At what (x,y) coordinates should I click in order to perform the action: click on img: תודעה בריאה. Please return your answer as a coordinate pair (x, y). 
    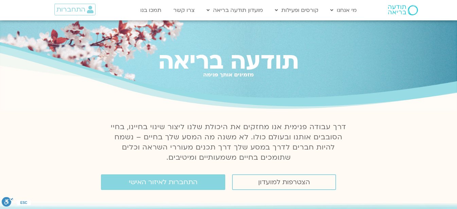
    Looking at the image, I should click on (403, 10).